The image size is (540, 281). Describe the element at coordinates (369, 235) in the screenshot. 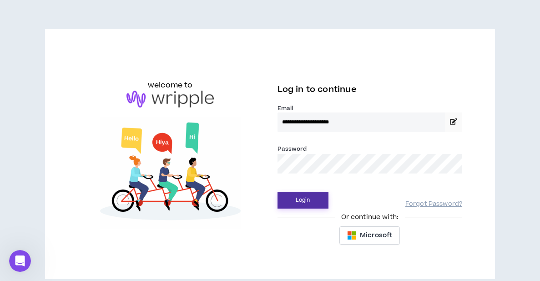

I see `button: Microsoft` at that location.